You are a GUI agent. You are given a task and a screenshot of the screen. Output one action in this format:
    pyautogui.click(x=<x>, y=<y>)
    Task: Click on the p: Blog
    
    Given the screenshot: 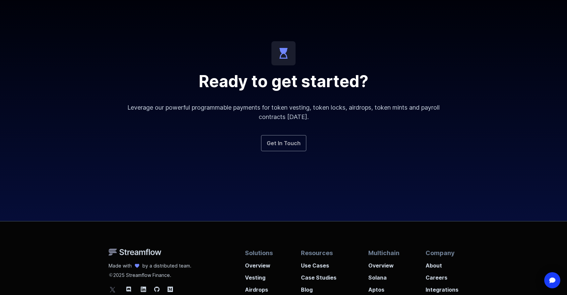 What is the action you would take?
    pyautogui.click(x=321, y=287)
    